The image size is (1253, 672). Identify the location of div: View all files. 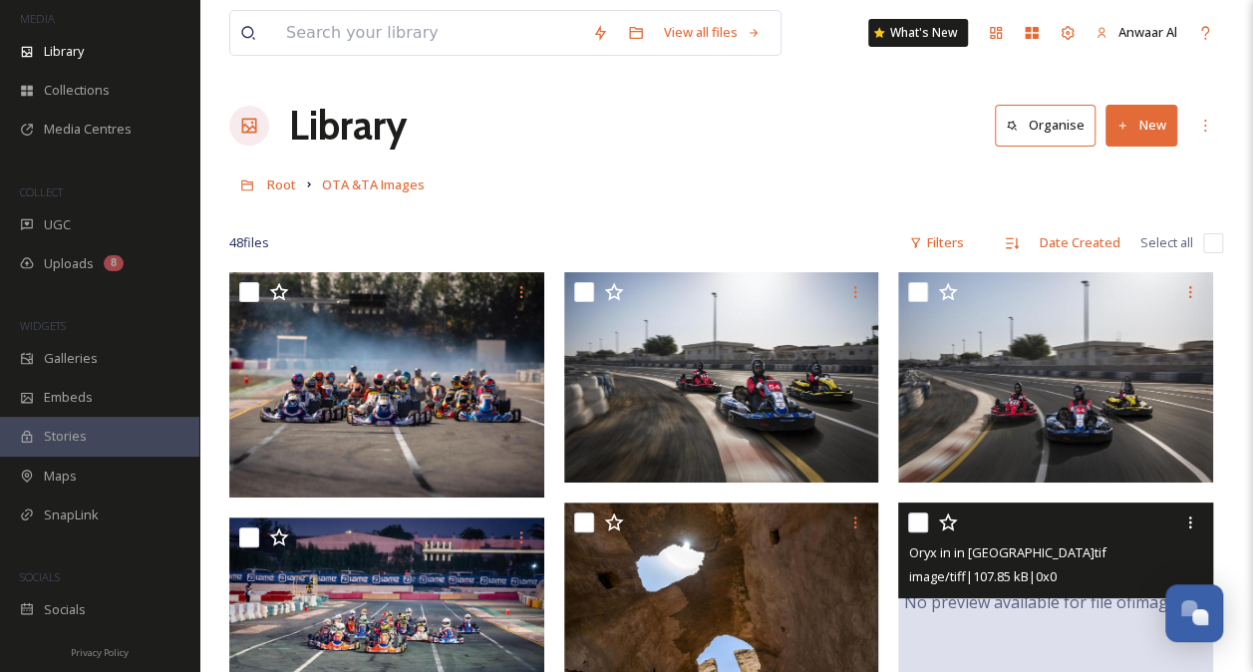
(712, 32).